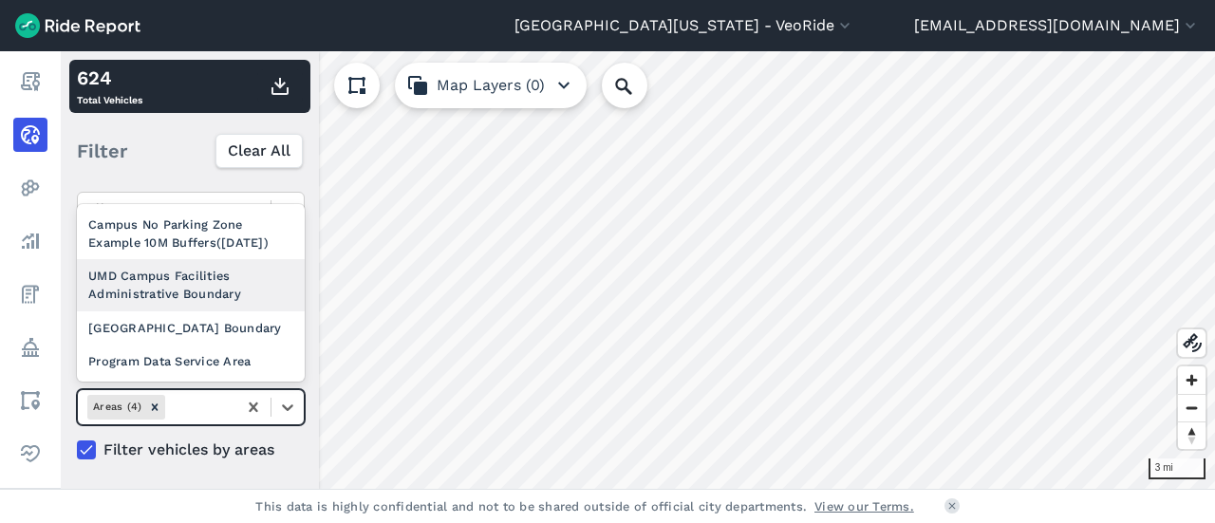 Image resolution: width=1215 pixels, height=523 pixels. I want to click on img: Ride Report, so click(78, 26).